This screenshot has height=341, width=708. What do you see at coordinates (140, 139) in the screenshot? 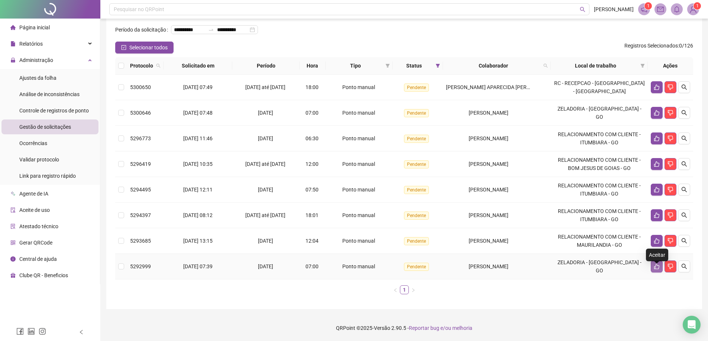
I see `span: 5296773` at bounding box center [140, 139].